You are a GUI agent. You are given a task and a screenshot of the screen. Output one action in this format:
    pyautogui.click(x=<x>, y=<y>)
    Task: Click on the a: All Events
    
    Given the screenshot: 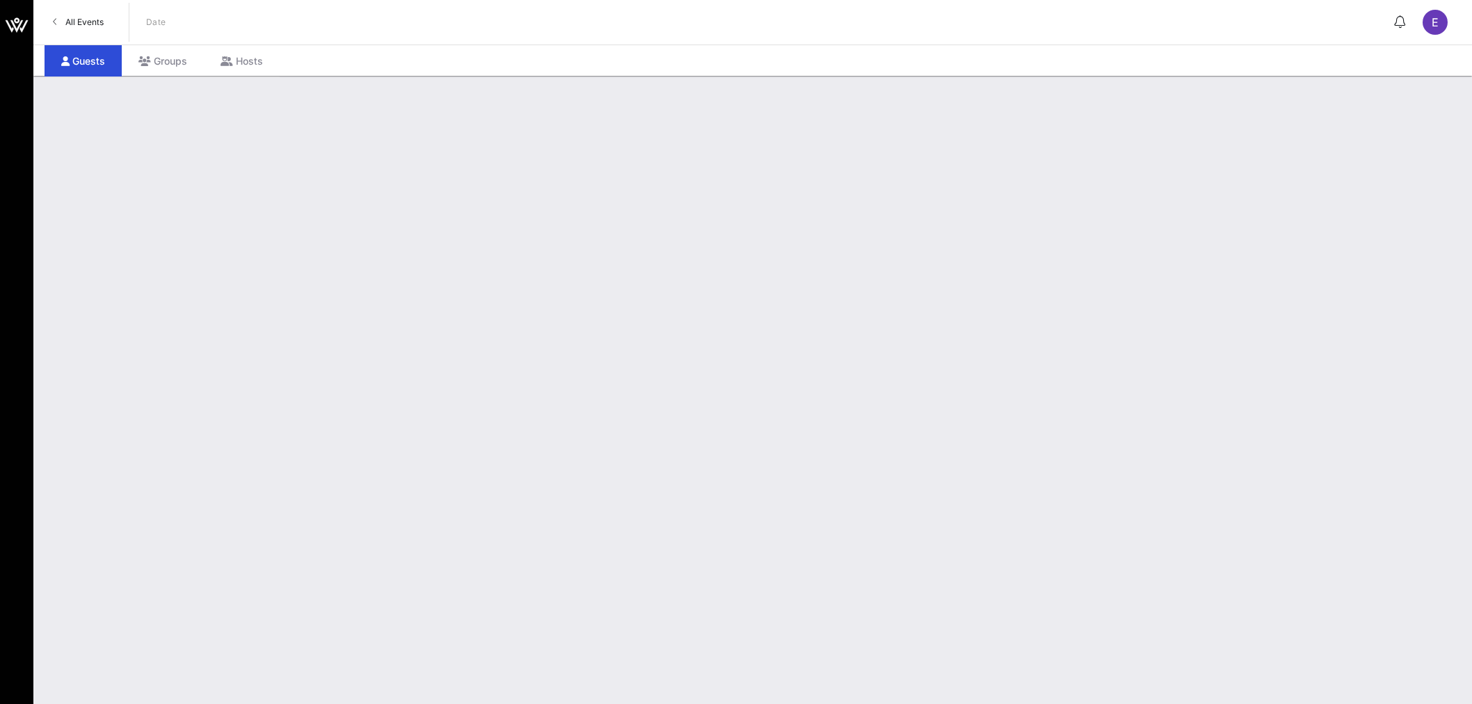 What is the action you would take?
    pyautogui.click(x=78, y=22)
    